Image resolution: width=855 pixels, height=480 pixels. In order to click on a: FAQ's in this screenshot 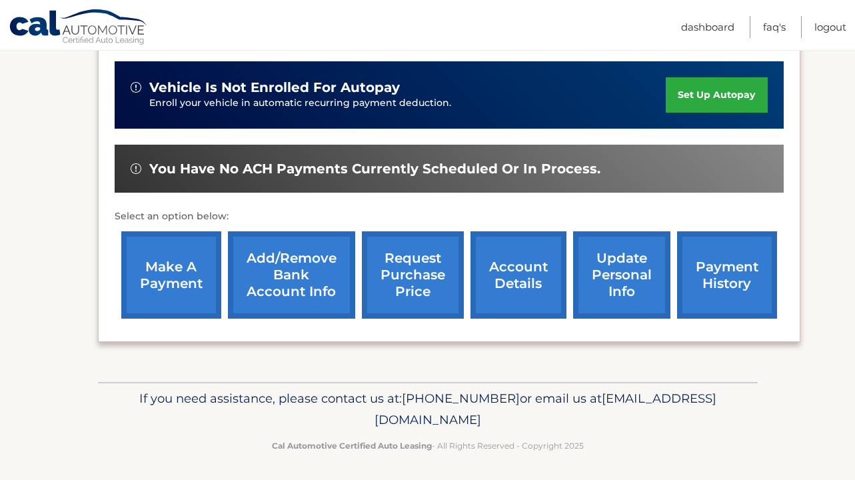, I will do `click(775, 27)`.